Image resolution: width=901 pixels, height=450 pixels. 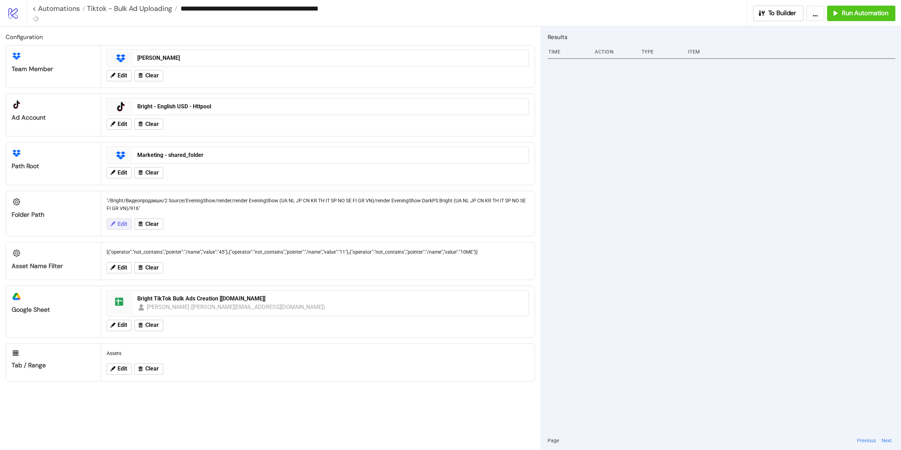 I want to click on span: Tiktok - Bulk Ad Uploading, so click(x=128, y=8).